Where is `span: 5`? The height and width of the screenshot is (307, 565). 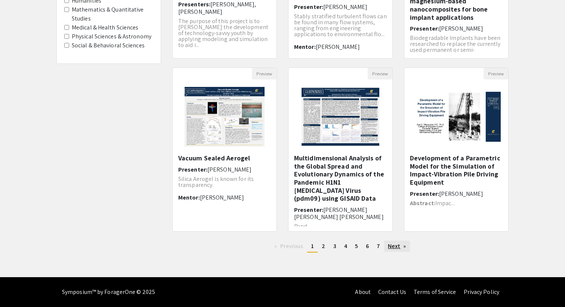
span: 5 is located at coordinates (356, 246).